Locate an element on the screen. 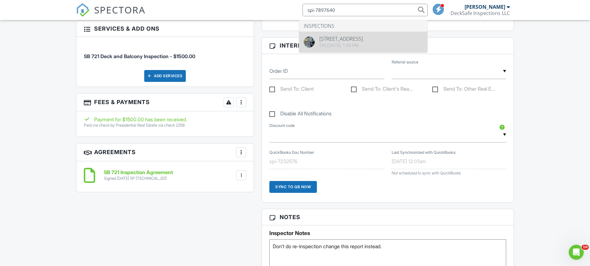 This screenshot has width=590, height=266. span: Not scheduled to sync with QuickBooks is located at coordinates (426, 173).